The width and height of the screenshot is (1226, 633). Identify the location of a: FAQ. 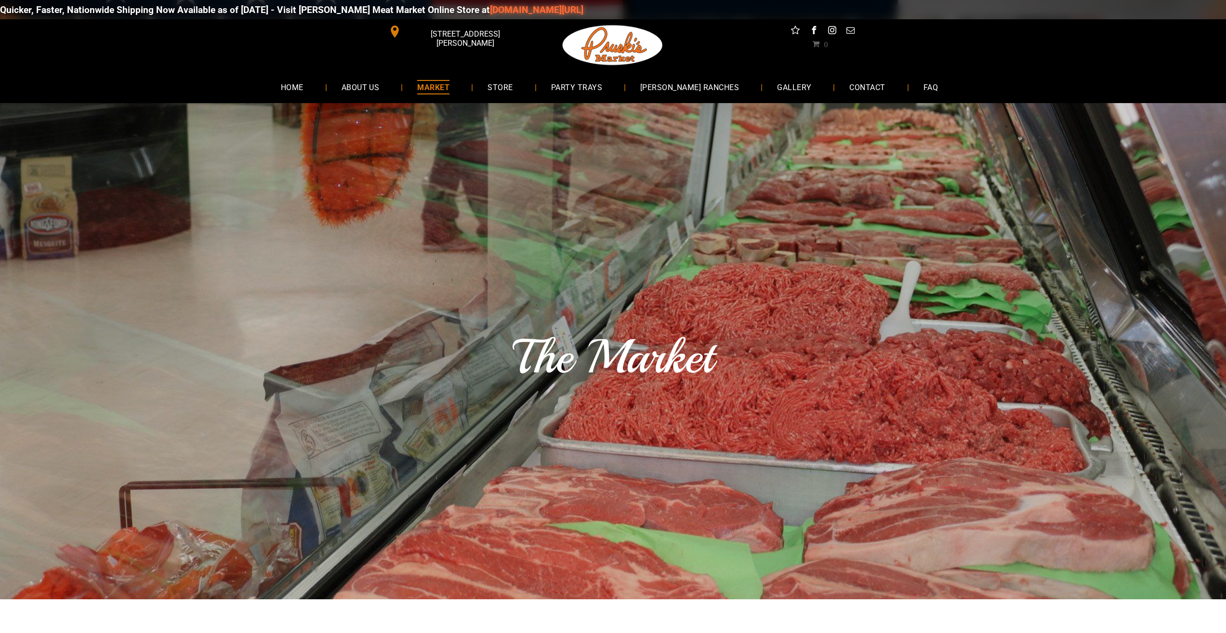
(931, 87).